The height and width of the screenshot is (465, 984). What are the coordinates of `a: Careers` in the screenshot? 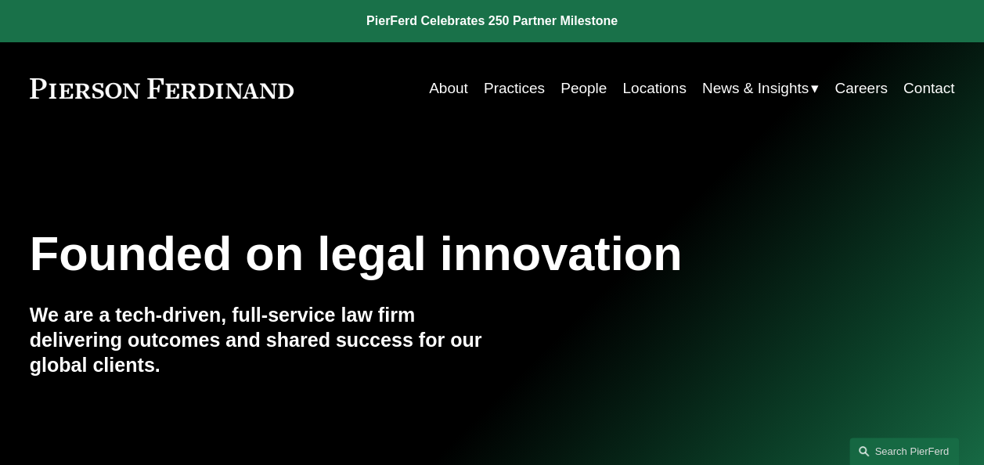 It's located at (861, 88).